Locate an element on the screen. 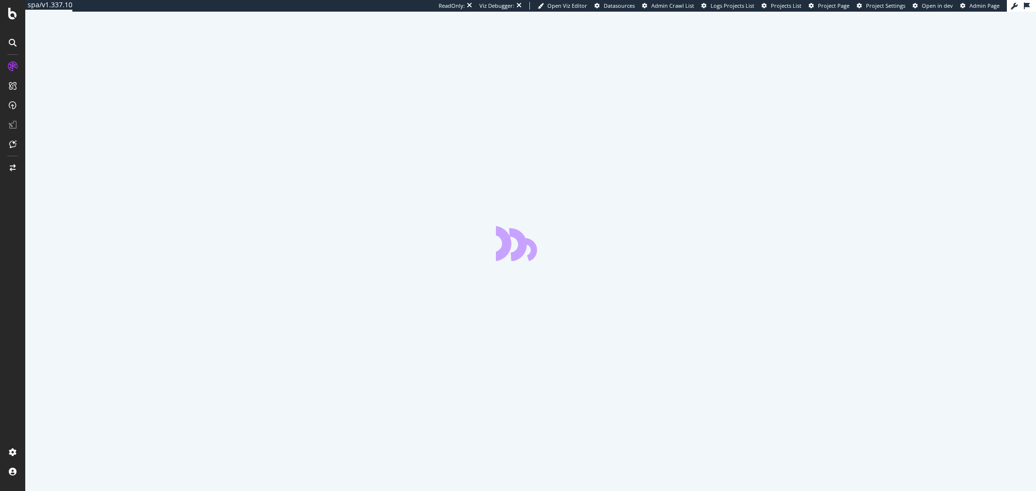 This screenshot has width=1036, height=491. a: Admin Page is located at coordinates (980, 6).